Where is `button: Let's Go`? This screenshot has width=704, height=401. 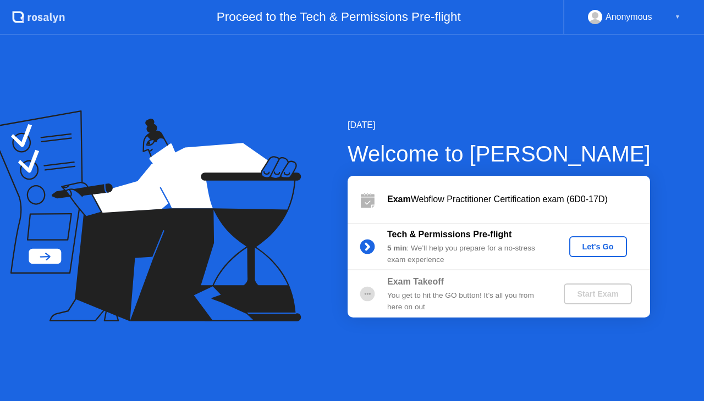 button: Let's Go is located at coordinates (598, 247).